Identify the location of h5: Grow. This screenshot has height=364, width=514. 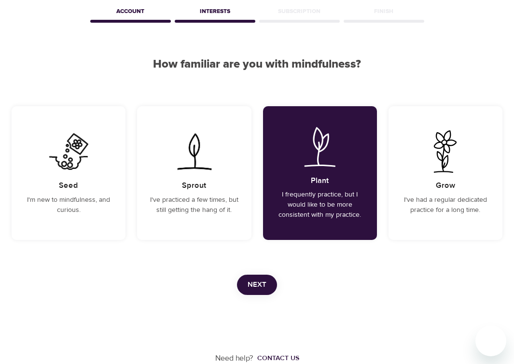
(446, 185).